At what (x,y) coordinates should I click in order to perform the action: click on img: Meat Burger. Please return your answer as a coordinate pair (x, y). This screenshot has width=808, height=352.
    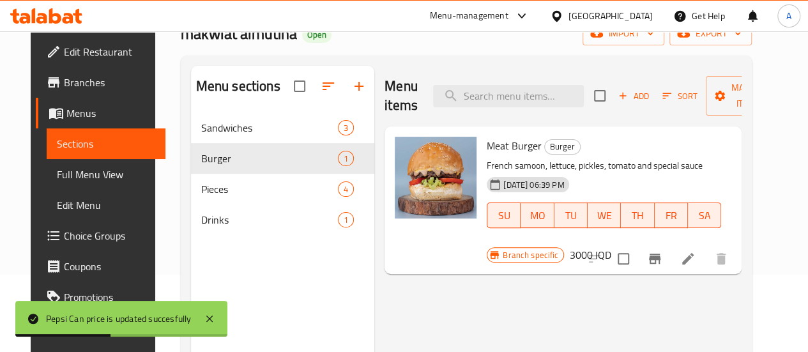
    Looking at the image, I should click on (436, 178).